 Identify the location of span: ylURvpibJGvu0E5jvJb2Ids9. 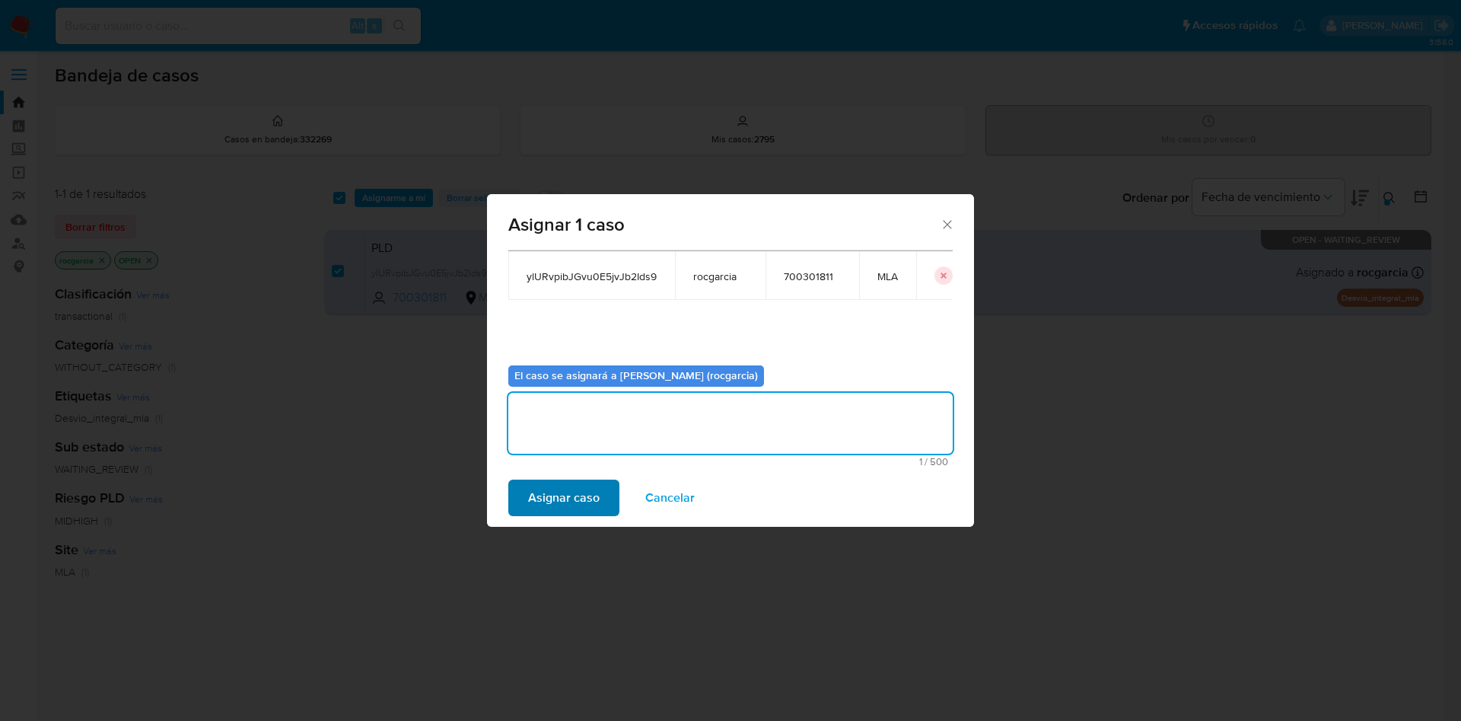
(591, 276).